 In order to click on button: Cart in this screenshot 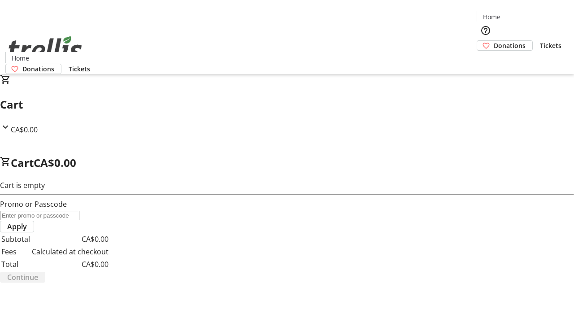, I will do `click(486, 60)`.